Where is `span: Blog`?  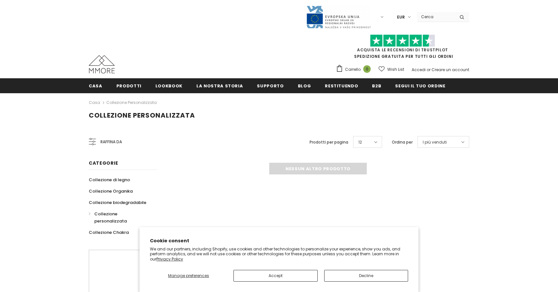 span: Blog is located at coordinates (304, 86).